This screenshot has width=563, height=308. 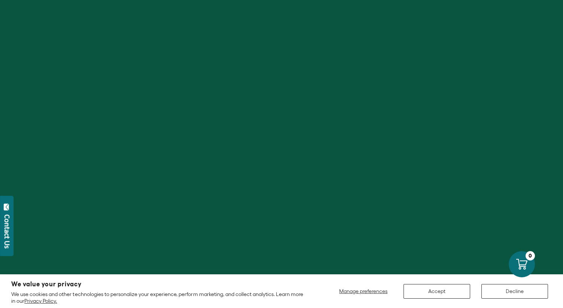 I want to click on button: Accept, so click(x=437, y=291).